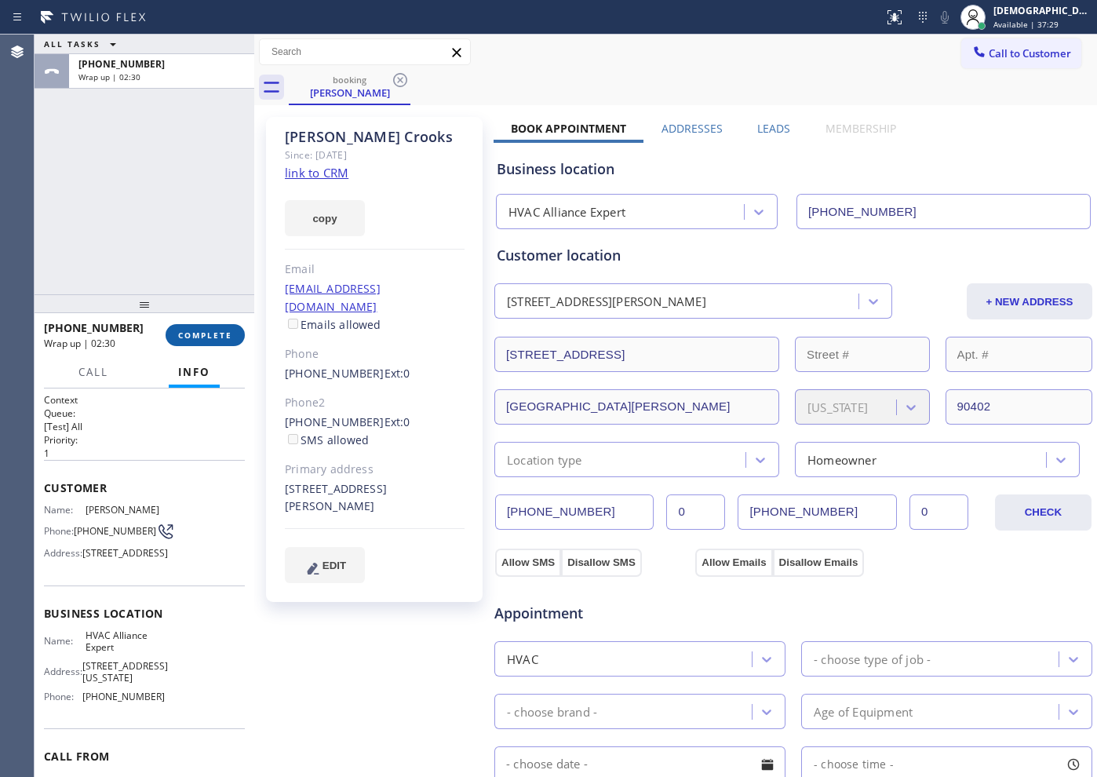 The height and width of the screenshot is (777, 1097). What do you see at coordinates (72, 44) in the screenshot?
I see `span: ALL TASKS` at bounding box center [72, 44].